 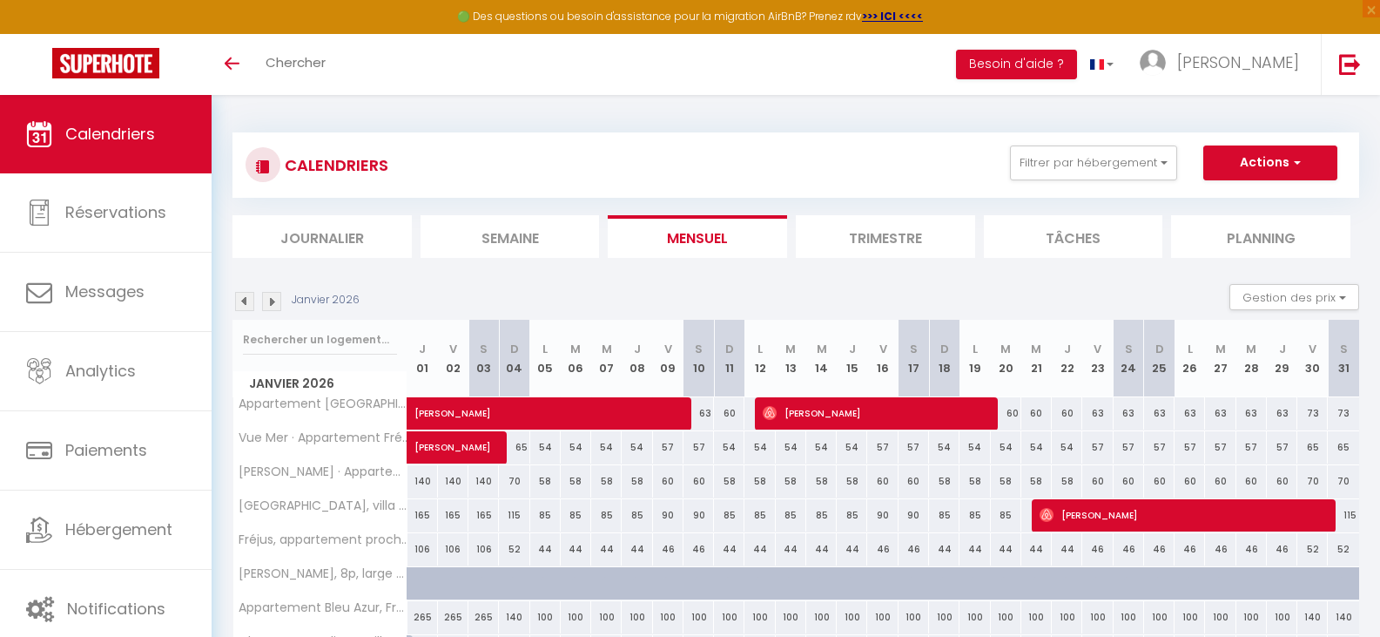 What do you see at coordinates (100, 370) in the screenshot?
I see `span: Analytics` at bounding box center [100, 370].